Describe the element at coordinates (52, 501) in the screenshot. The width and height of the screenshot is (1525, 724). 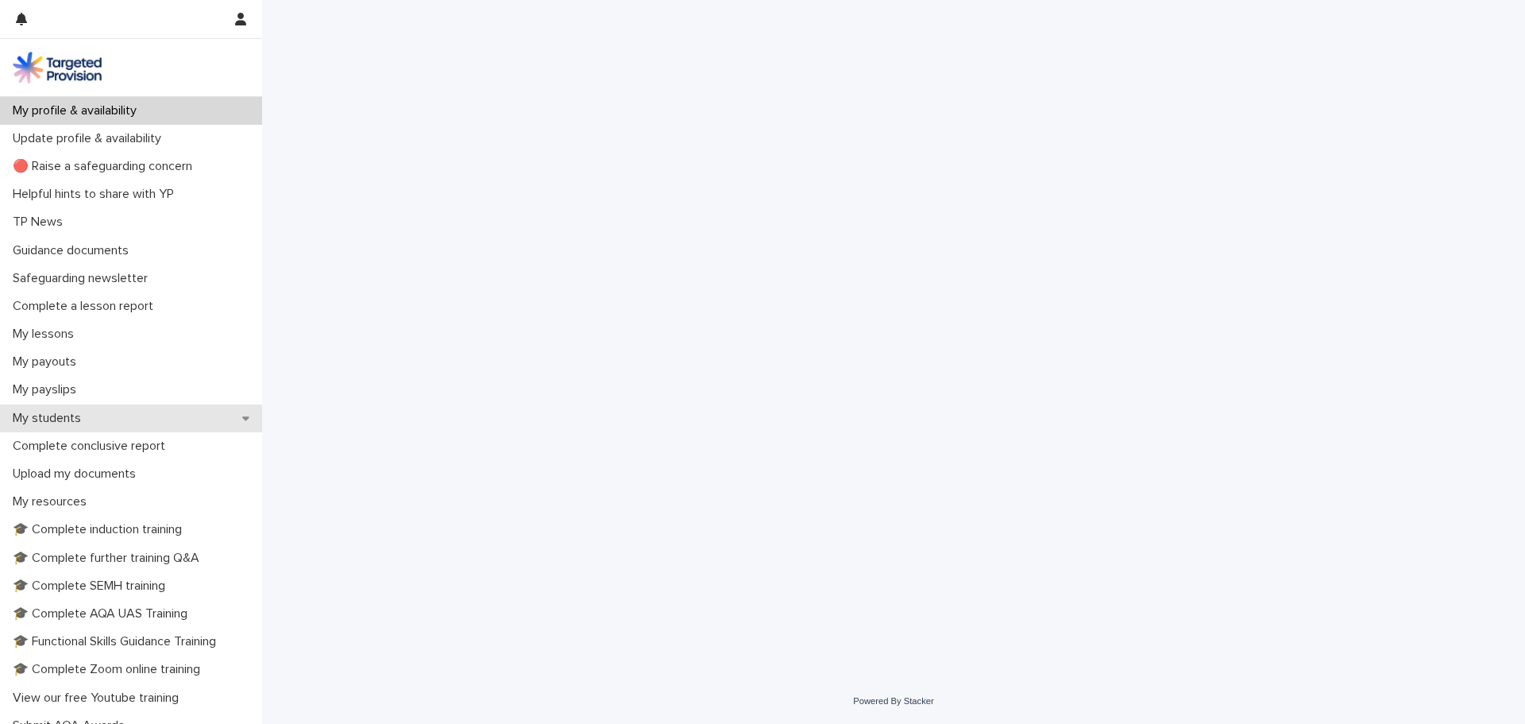
I see `p: My resources` at that location.